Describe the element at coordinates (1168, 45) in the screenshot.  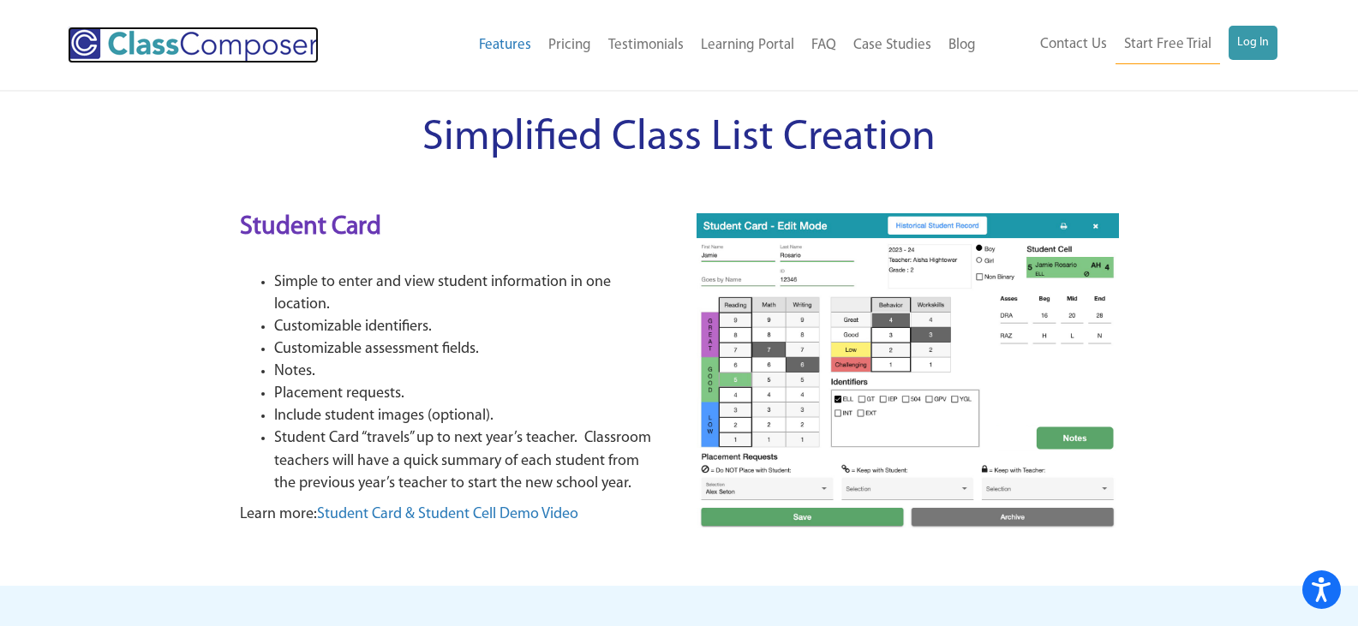
I see `a: Start Free Trial` at that location.